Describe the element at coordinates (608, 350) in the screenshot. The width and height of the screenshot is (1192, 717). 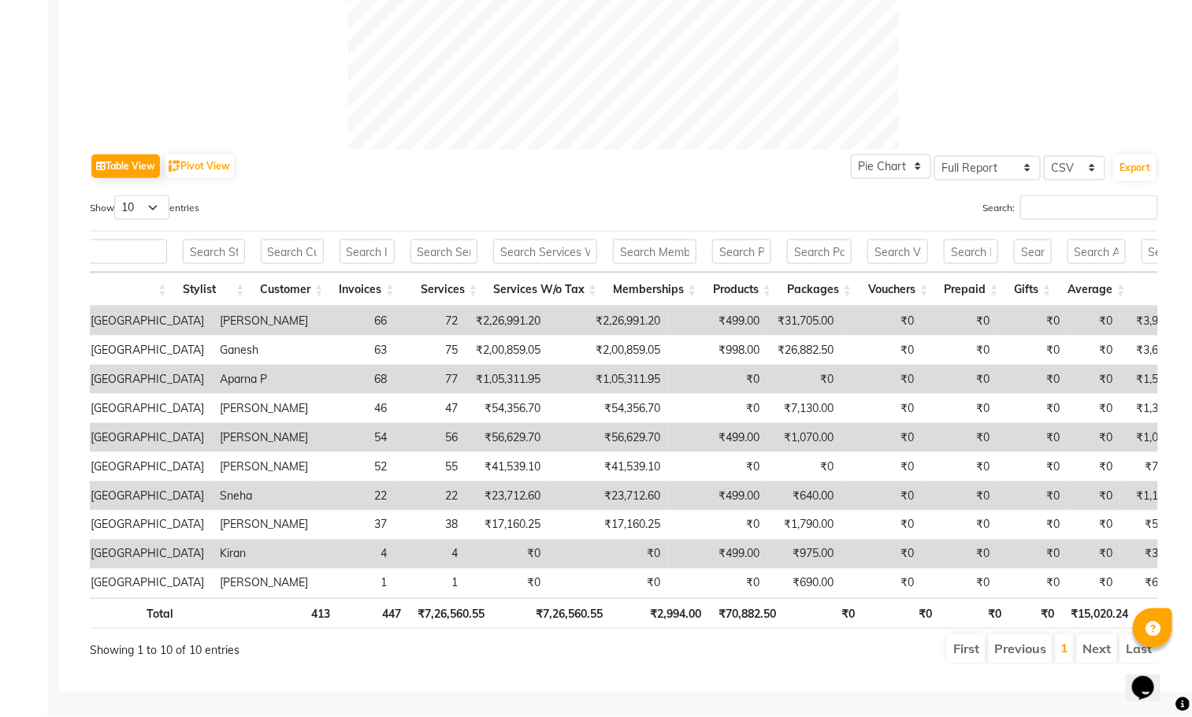
I see `td: ₹2,00,859.05` at that location.